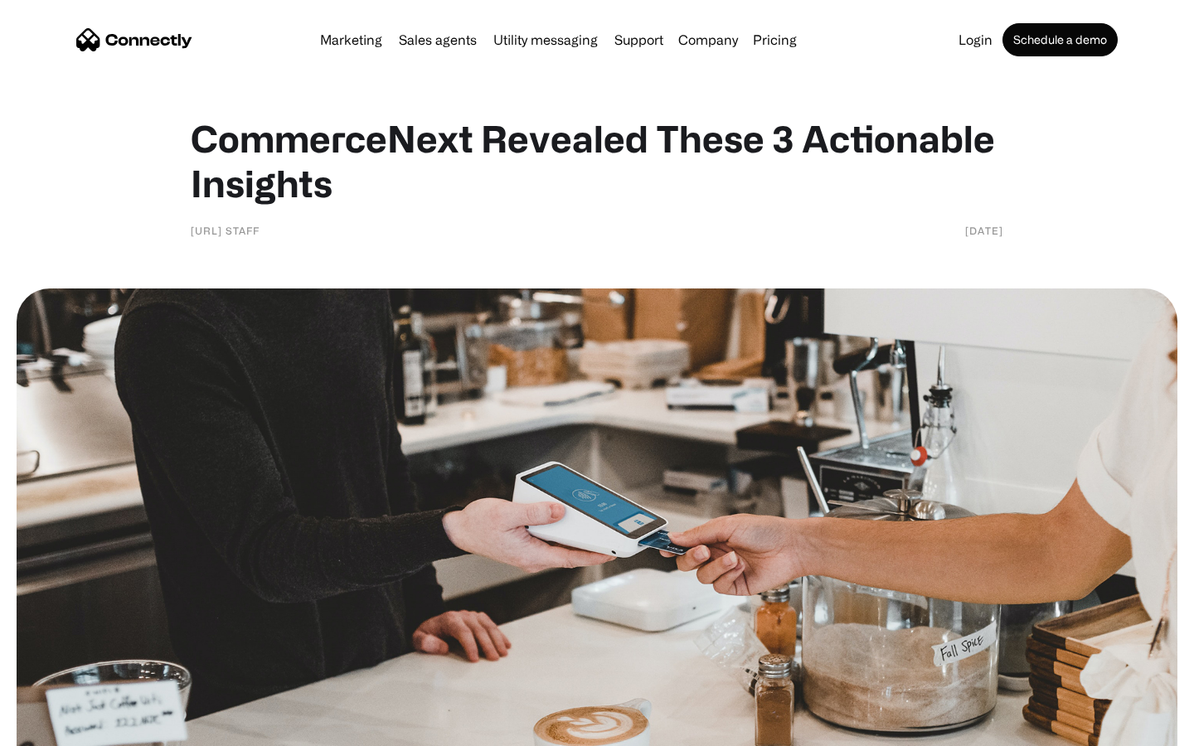 The height and width of the screenshot is (746, 1194). Describe the element at coordinates (134, 40) in the screenshot. I see `a: home` at that location.